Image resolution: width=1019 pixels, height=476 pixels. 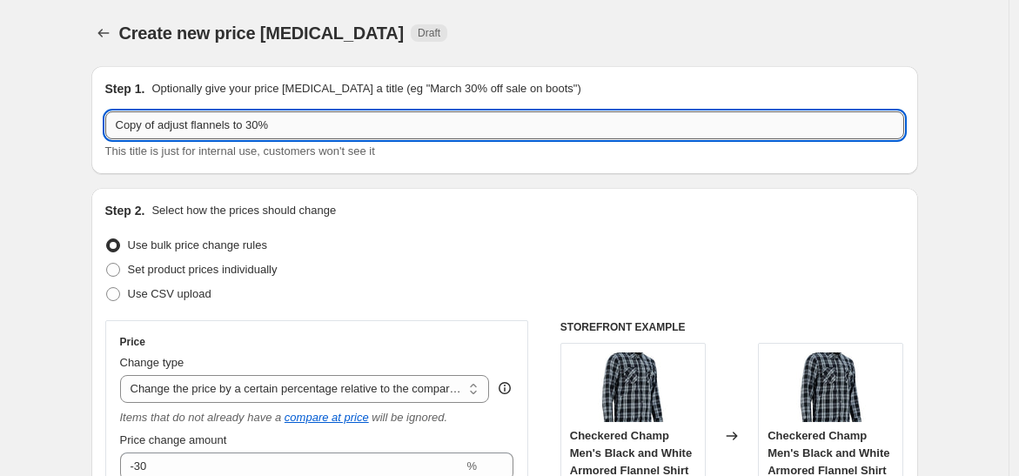 What do you see at coordinates (203, 269) in the screenshot?
I see `span: Set product prices individually` at bounding box center [203, 269].